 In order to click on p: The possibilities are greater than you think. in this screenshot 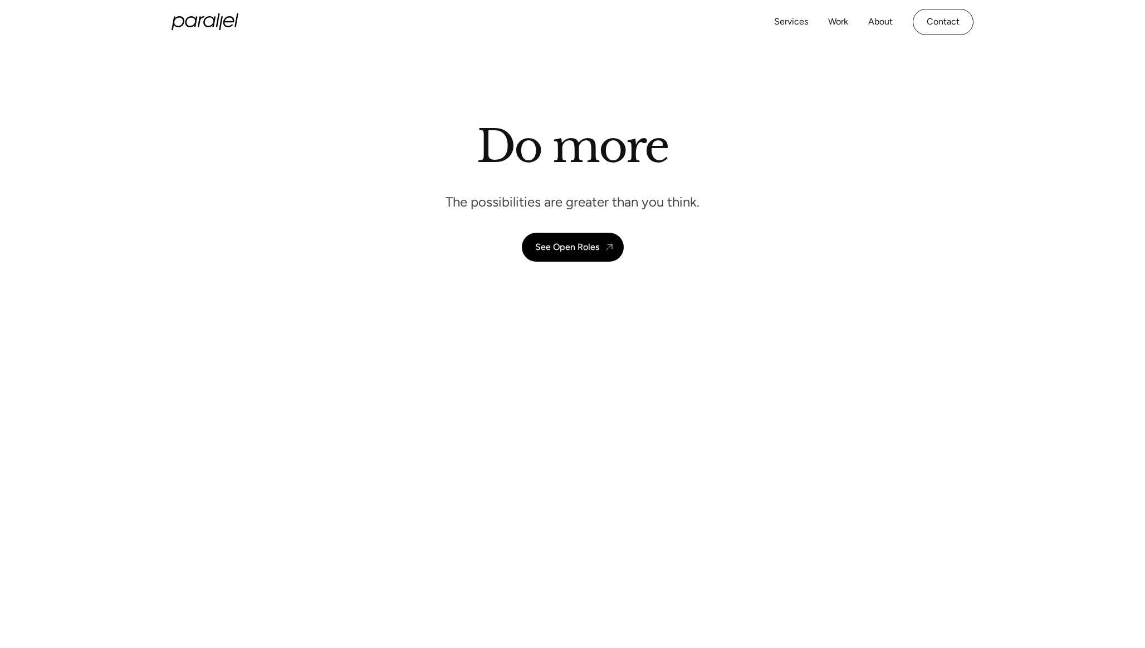, I will do `click(572, 202)`.